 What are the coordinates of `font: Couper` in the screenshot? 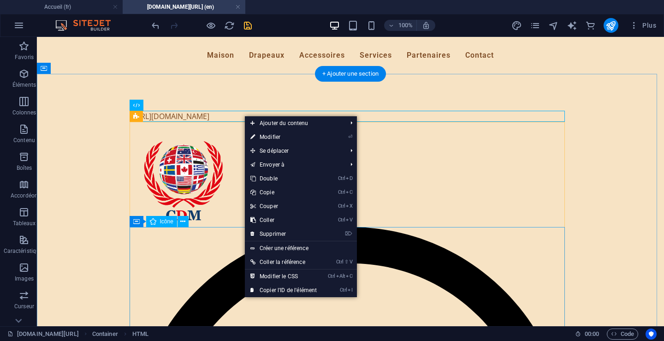 It's located at (269, 206).